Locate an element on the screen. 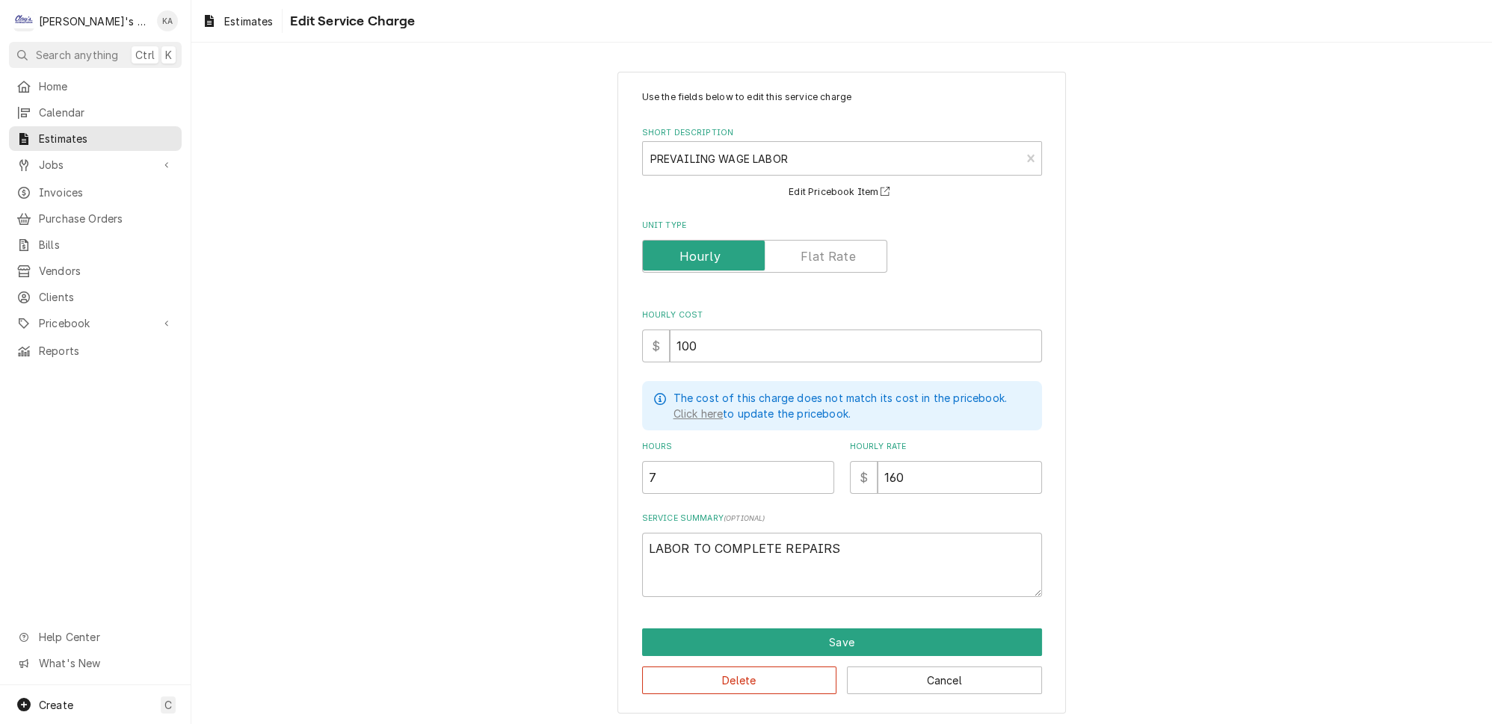 Image resolution: width=1492 pixels, height=724 pixels. span: Ctrl is located at coordinates (145, 55).